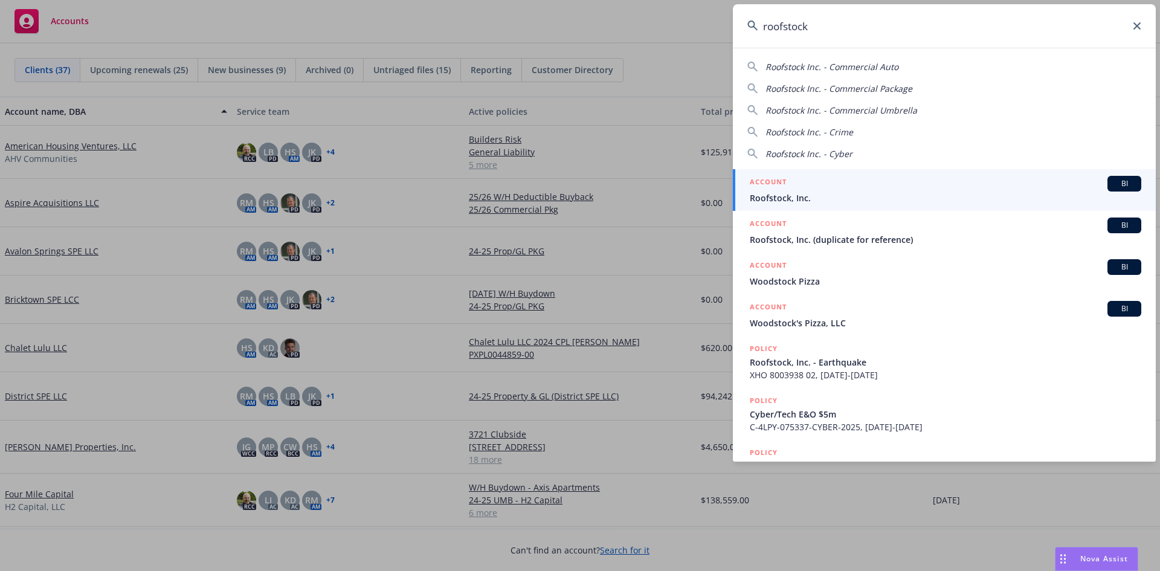  Describe the element at coordinates (809, 153) in the screenshot. I see `span: Roofstock Inc. - Cyber` at that location.